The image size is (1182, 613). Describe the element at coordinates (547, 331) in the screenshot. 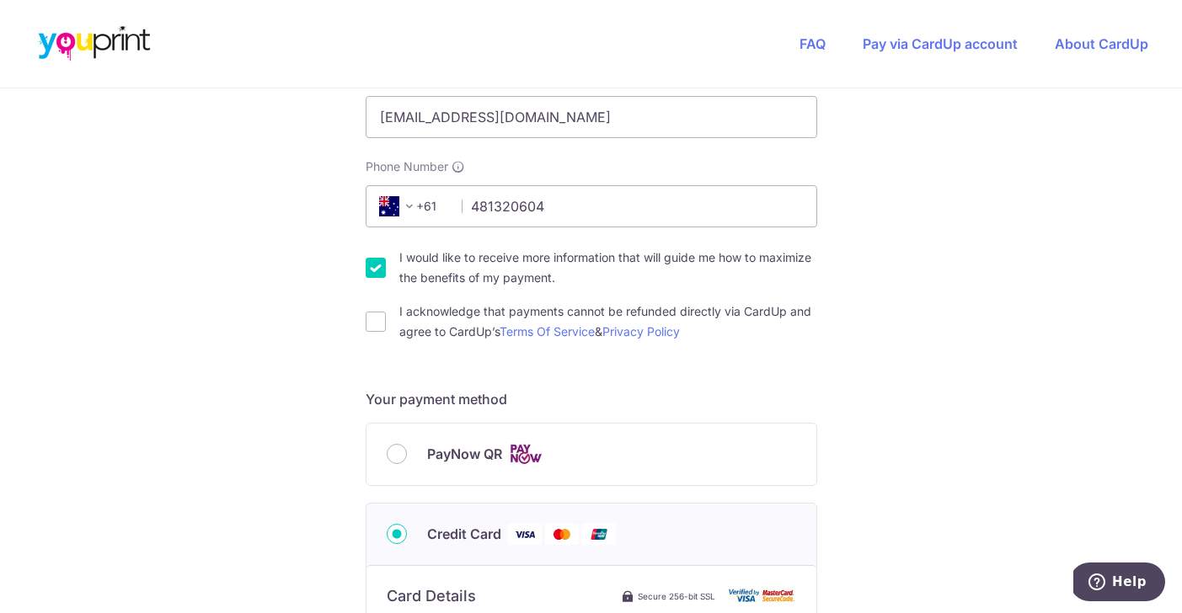

I see `a: Terms Of Service` at that location.